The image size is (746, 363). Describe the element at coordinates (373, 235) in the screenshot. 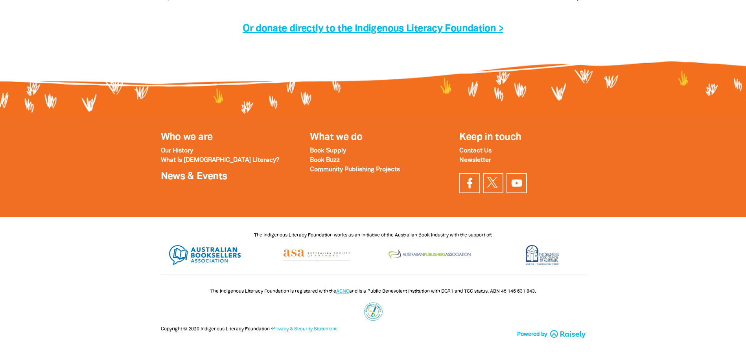

I see `span: The Indigenous Literacy Foundation works as an initiative of the Australian Book Industry with th...` at that location.